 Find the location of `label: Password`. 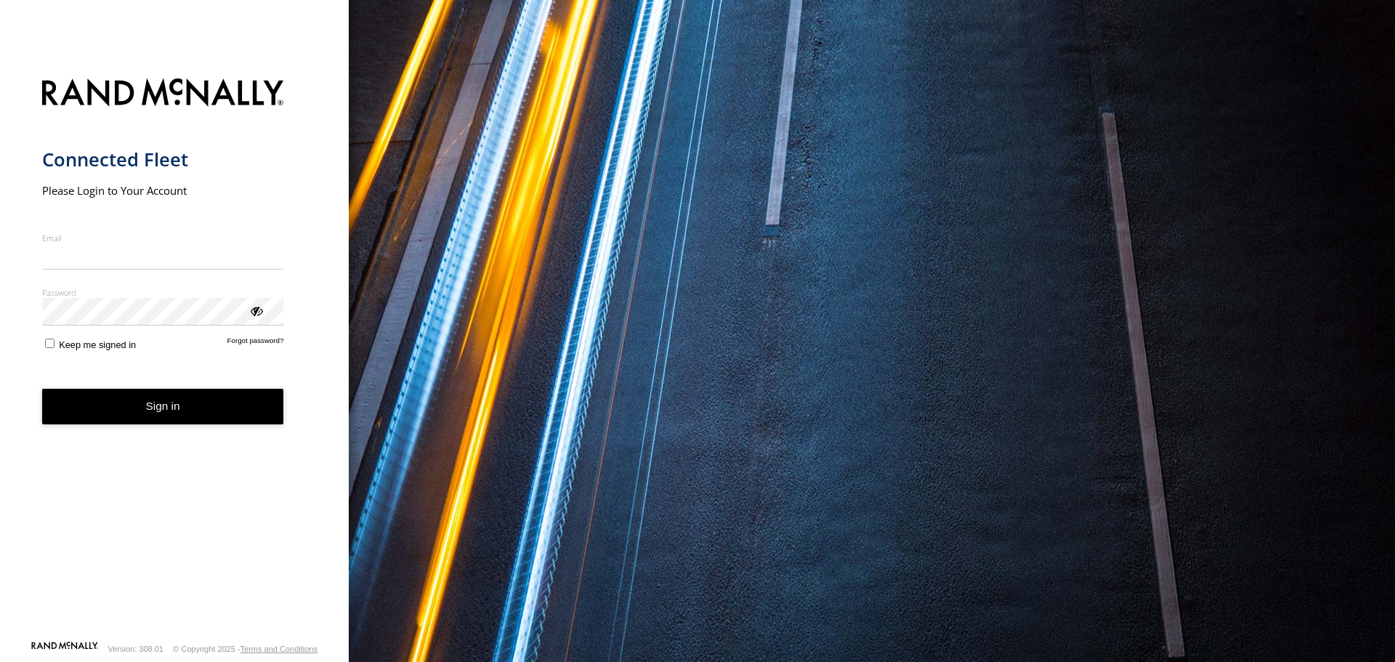

label: Password is located at coordinates (163, 292).